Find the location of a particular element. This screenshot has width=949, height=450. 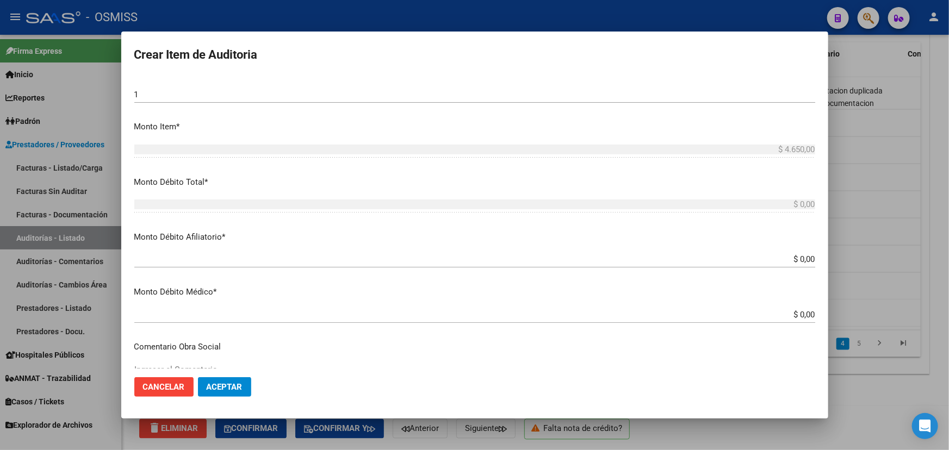

div: Open Intercom Messenger is located at coordinates (925, 426).